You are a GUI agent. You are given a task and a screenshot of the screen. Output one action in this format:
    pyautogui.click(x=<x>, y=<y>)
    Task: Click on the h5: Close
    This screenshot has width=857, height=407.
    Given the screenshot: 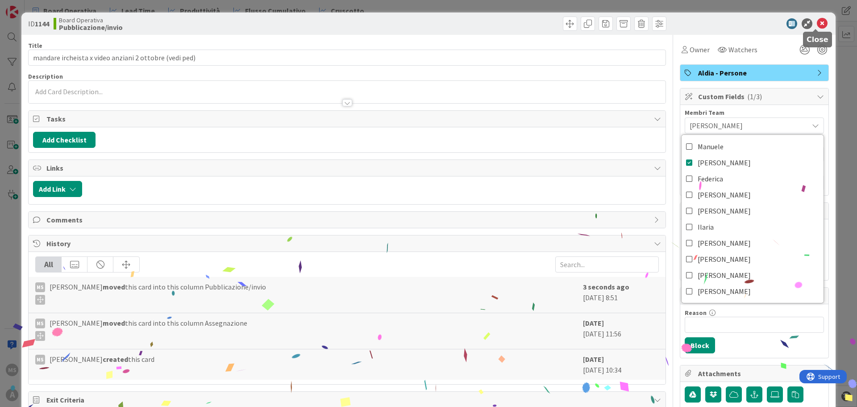 What is the action you would take?
    pyautogui.click(x=817, y=39)
    